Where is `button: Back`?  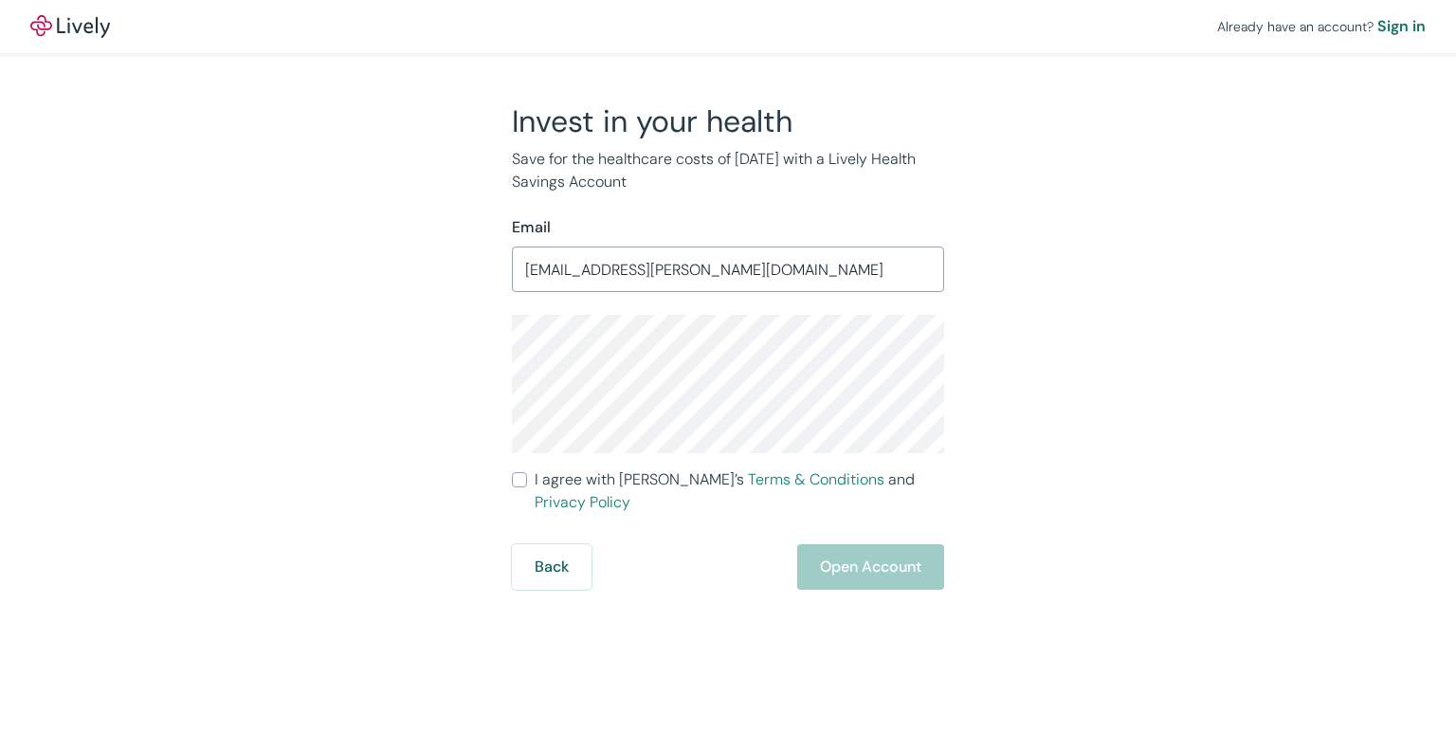 button: Back is located at coordinates (552, 567).